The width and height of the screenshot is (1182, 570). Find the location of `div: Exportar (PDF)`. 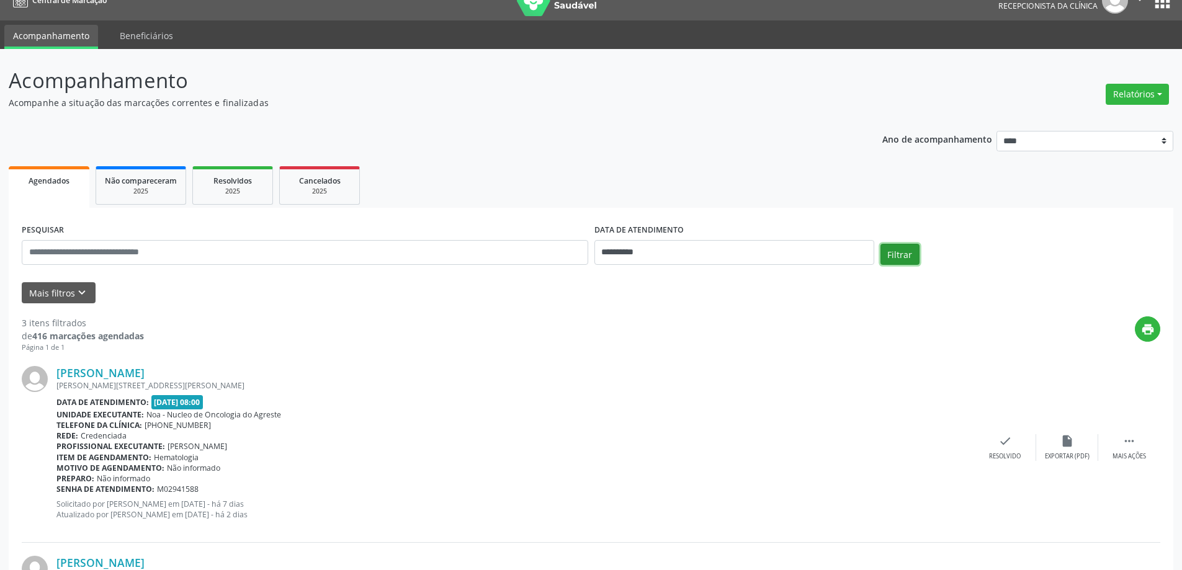

div: Exportar (PDF) is located at coordinates (1067, 457).